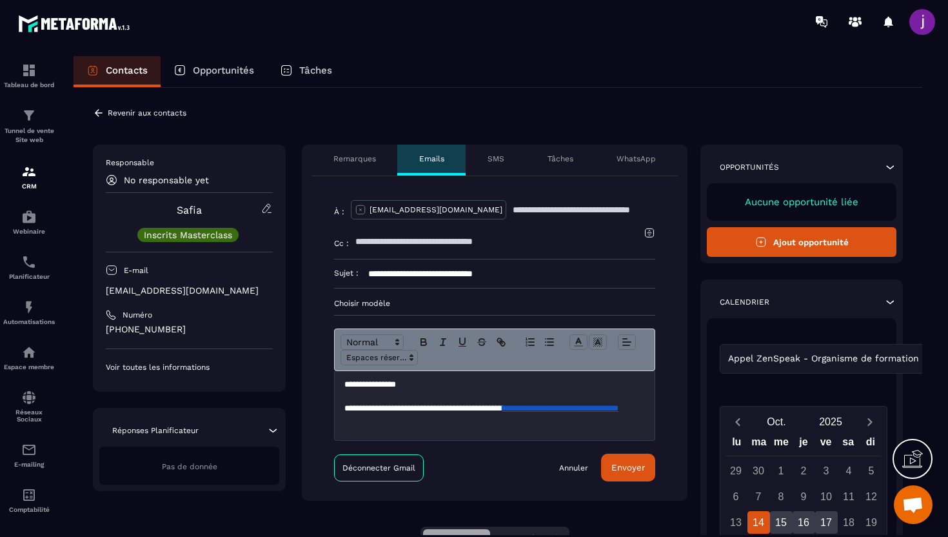  What do you see at coordinates (29, 267) in the screenshot?
I see `a: schedulerschedulerPlanificateur` at bounding box center [29, 267].